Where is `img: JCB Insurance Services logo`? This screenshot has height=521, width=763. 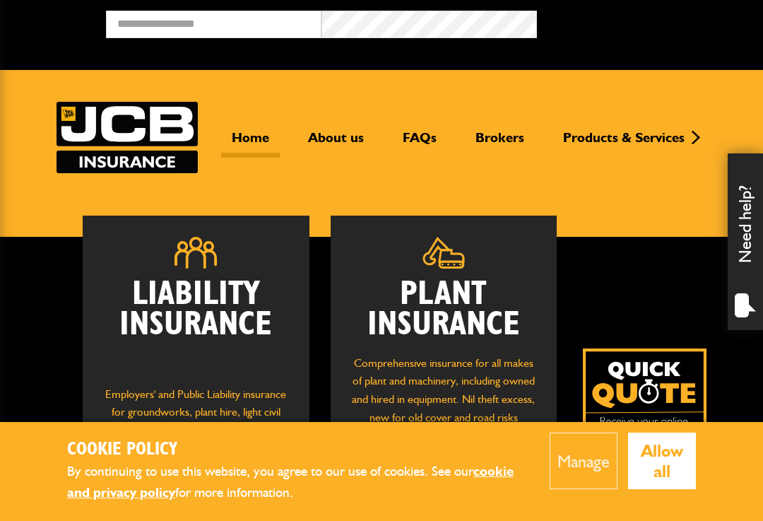
img: JCB Insurance Services logo is located at coordinates (127, 137).